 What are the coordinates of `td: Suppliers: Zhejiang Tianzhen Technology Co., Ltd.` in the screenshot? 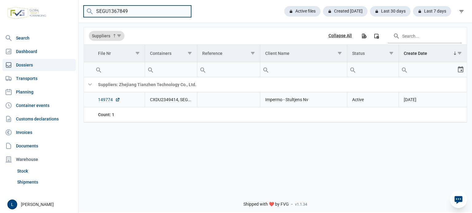 It's located at (280, 85).